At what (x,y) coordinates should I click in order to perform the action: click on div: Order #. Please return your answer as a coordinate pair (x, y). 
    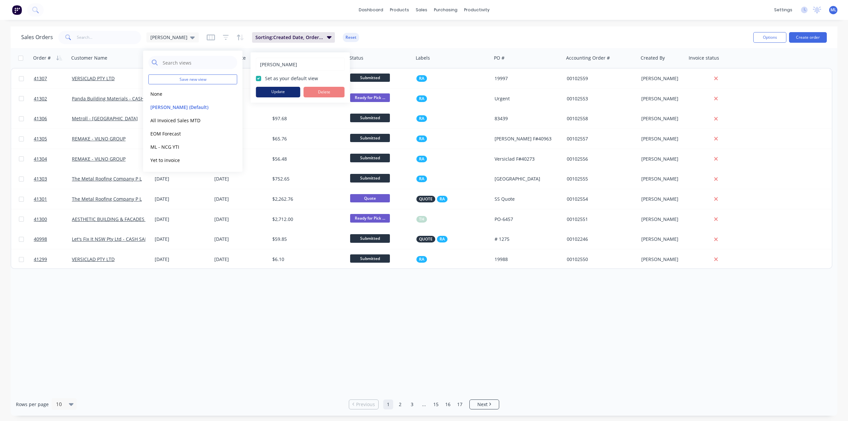
    Looking at the image, I should click on (42, 58).